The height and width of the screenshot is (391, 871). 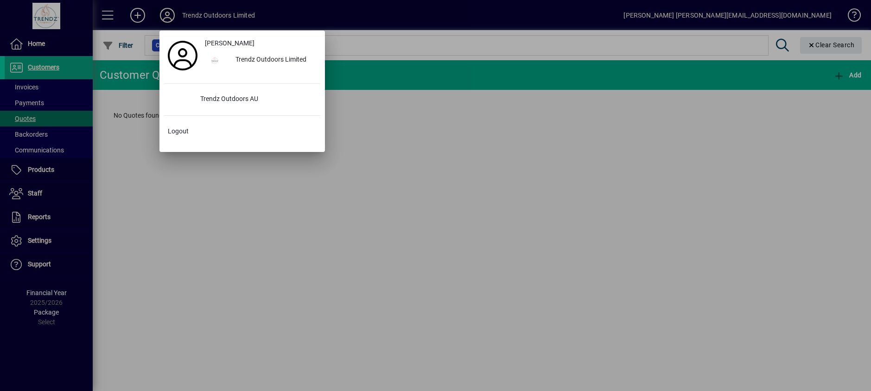 I want to click on span: Logout, so click(x=178, y=131).